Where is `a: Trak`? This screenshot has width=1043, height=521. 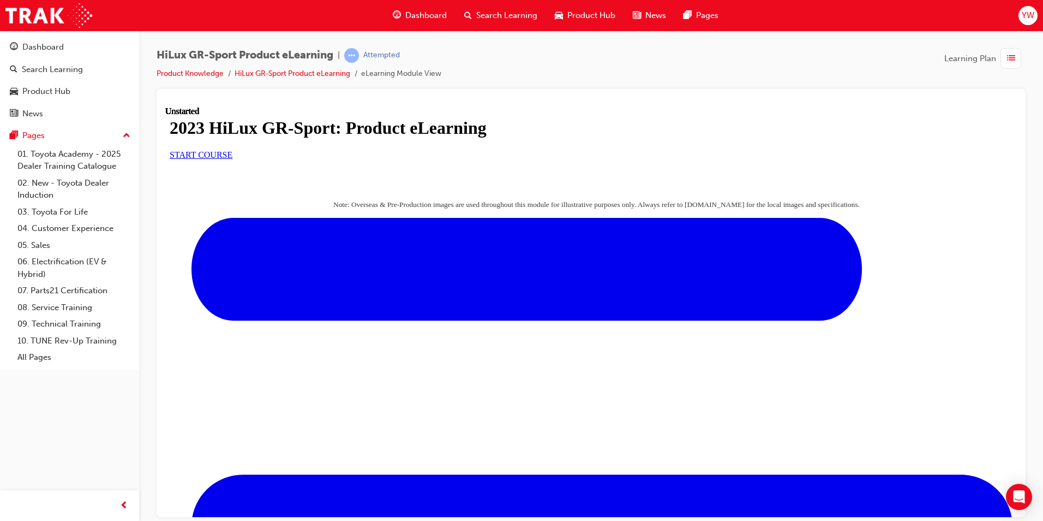 a: Trak is located at coordinates (49, 15).